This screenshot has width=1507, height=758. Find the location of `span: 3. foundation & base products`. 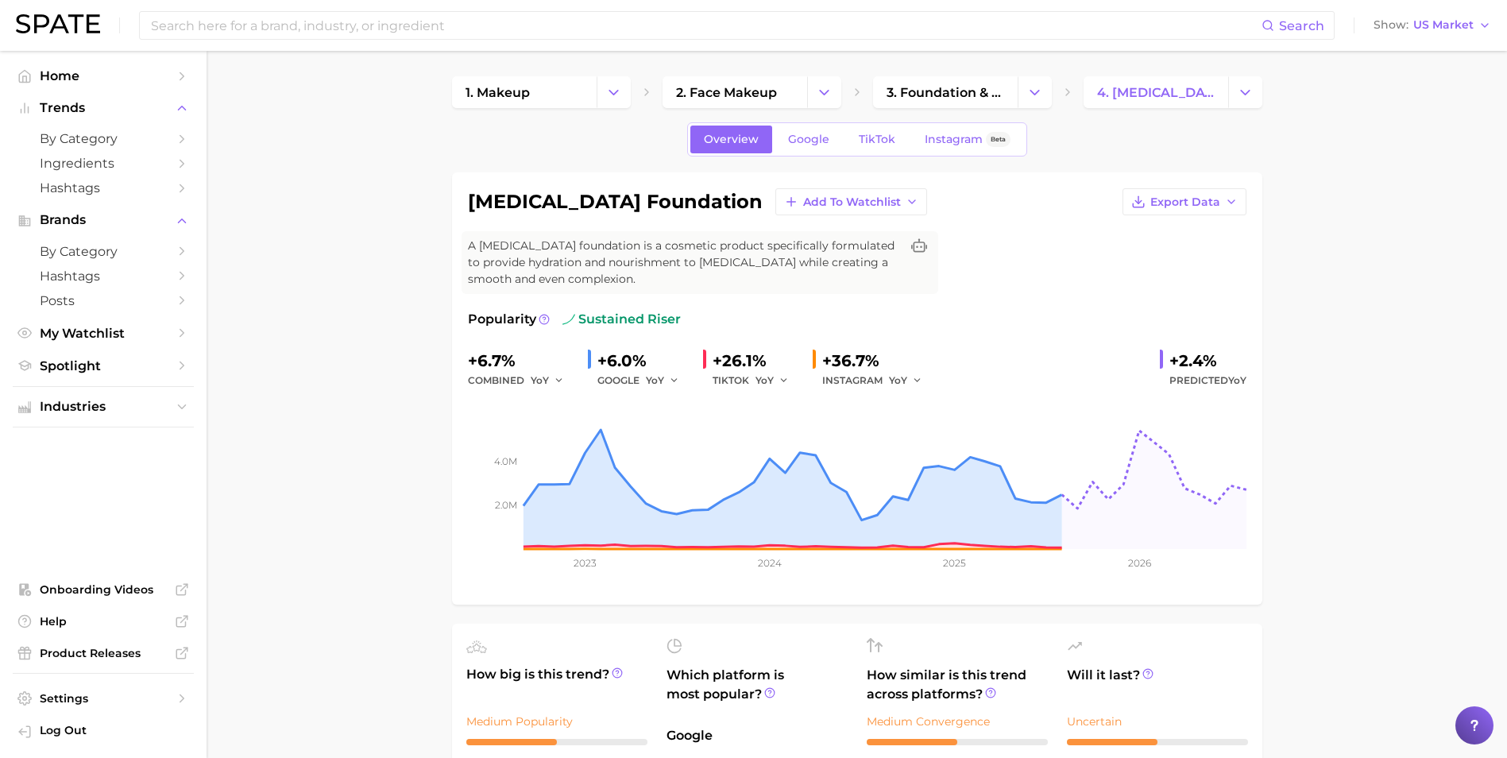

span: 3. foundation & base products is located at coordinates (945, 92).